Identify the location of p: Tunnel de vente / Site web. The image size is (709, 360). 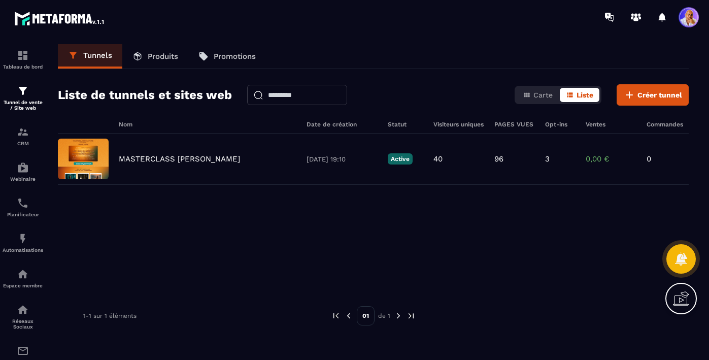
(23, 105).